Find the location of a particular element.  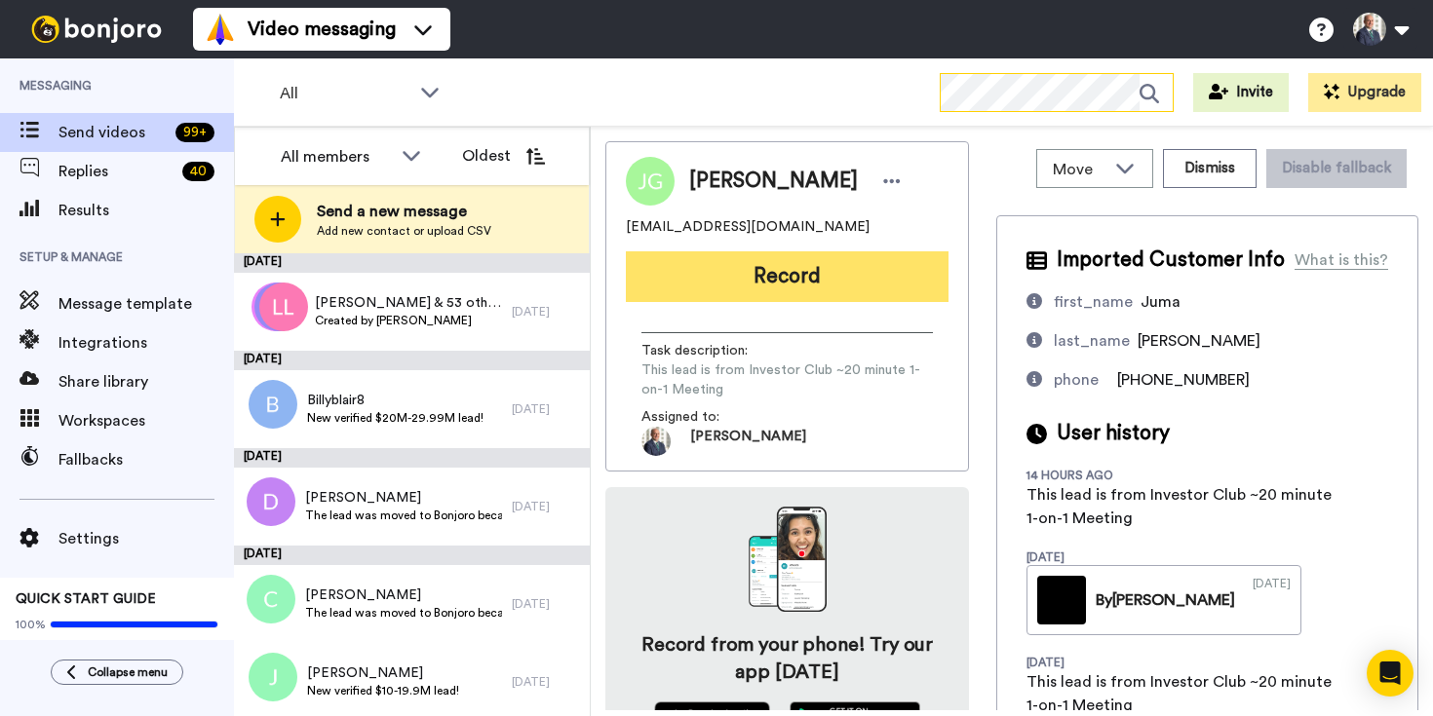

span: Send videos is located at coordinates (113, 133).